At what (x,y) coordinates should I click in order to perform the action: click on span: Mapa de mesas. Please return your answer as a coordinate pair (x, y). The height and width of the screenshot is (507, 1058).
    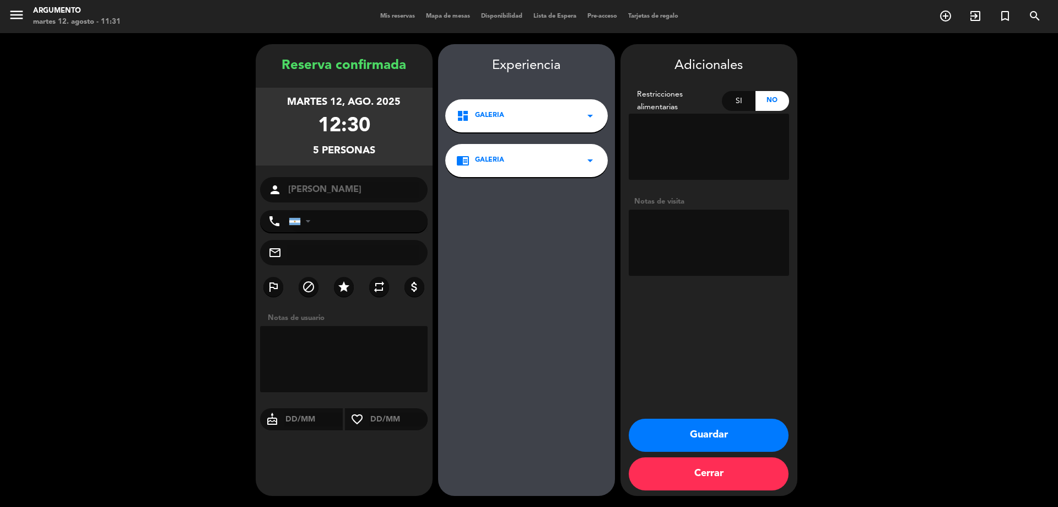
    Looking at the image, I should click on (448, 16).